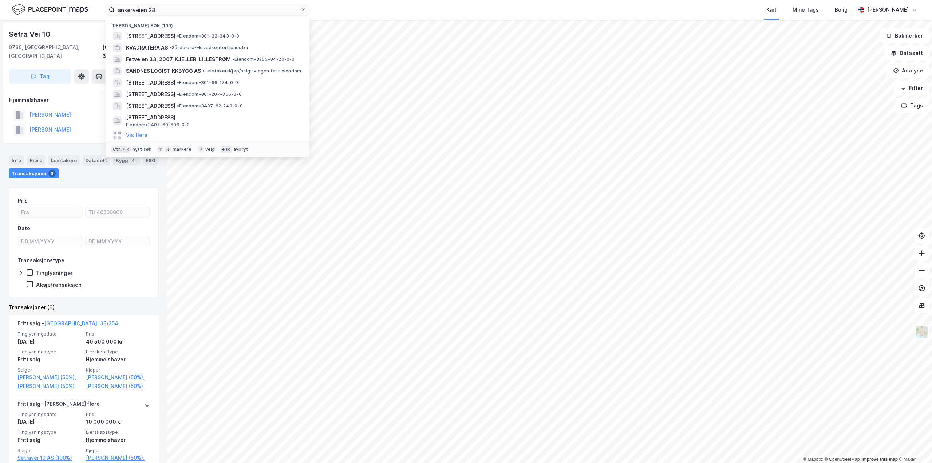  What do you see at coordinates (806, 10) in the screenshot?
I see `div: Mine Tags` at bounding box center [806, 10].